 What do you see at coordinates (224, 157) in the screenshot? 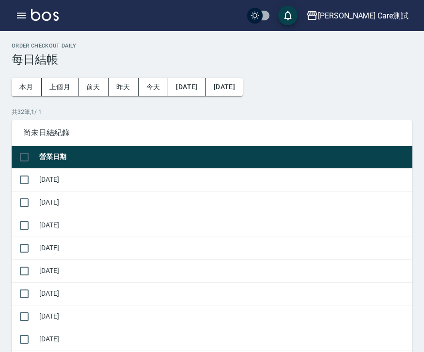
I see `th: 營業日期` at bounding box center [224, 157].